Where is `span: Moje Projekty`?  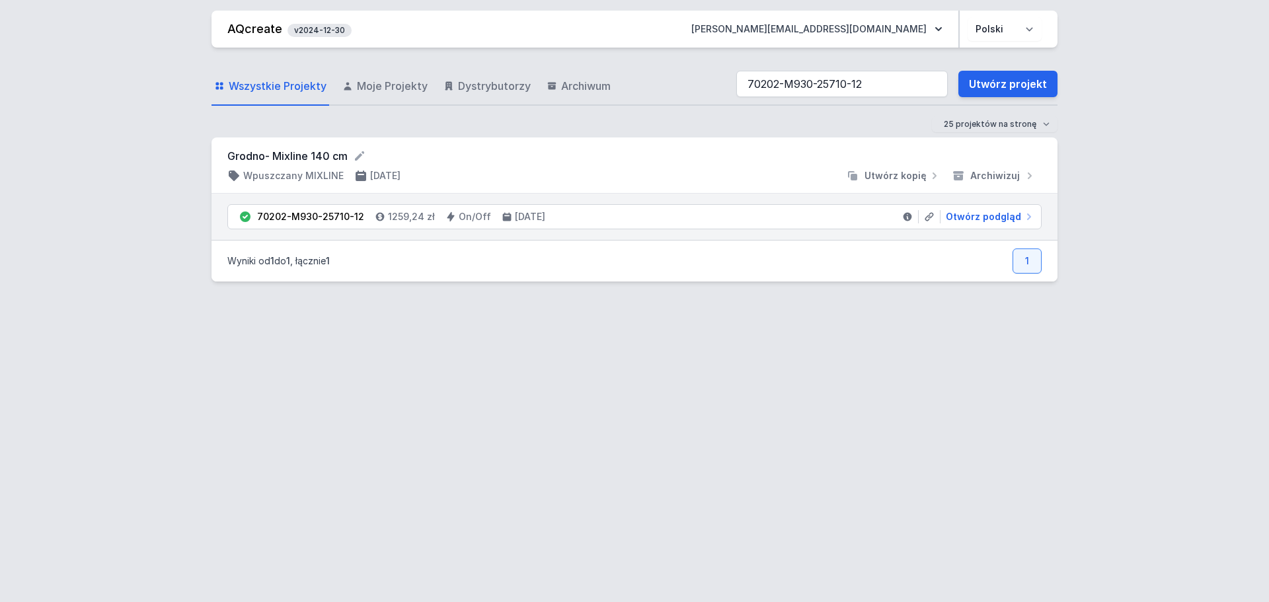 span: Moje Projekty is located at coordinates (392, 86).